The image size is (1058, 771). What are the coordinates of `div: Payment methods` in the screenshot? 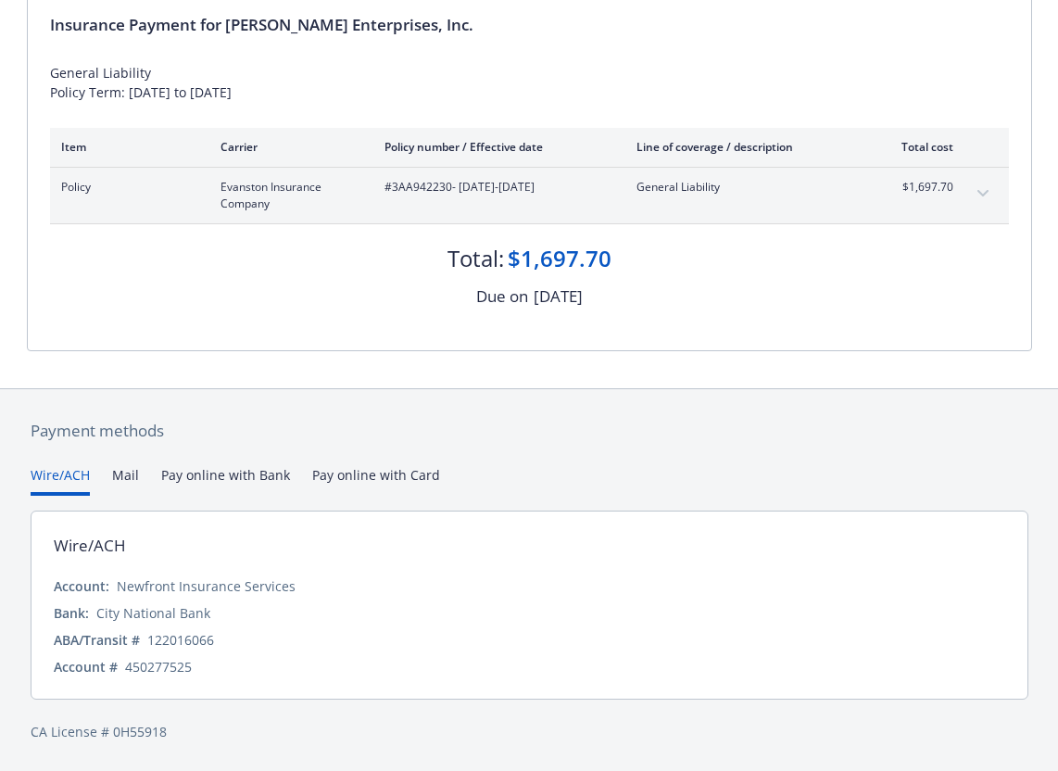 It's located at (529, 431).